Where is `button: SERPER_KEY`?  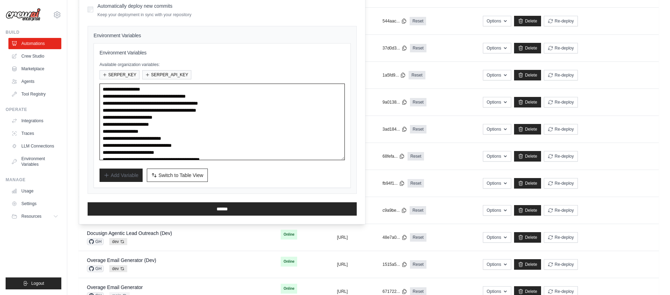
button: SERPER_KEY is located at coordinates (120, 75).